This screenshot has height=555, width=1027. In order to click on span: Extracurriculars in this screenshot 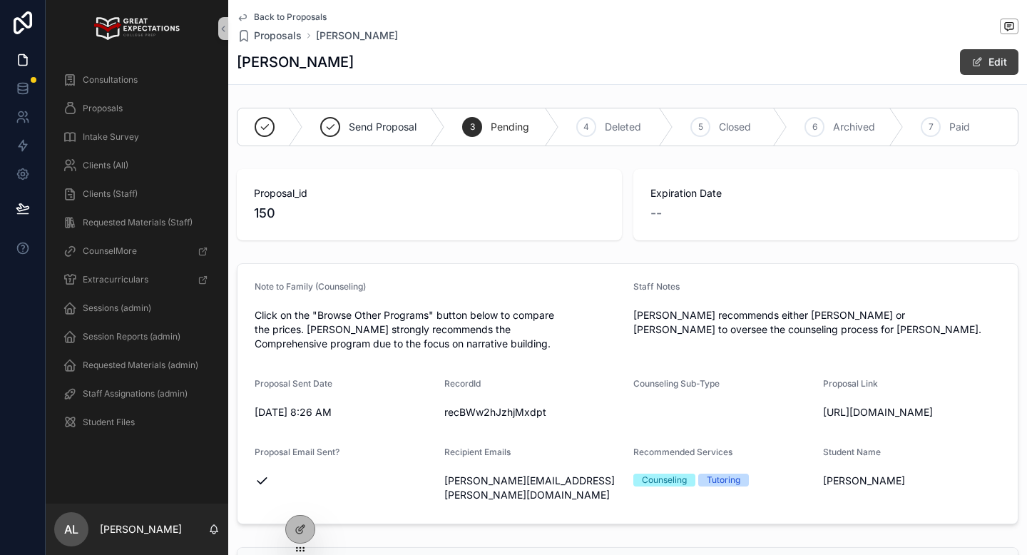, I will do `click(116, 279)`.